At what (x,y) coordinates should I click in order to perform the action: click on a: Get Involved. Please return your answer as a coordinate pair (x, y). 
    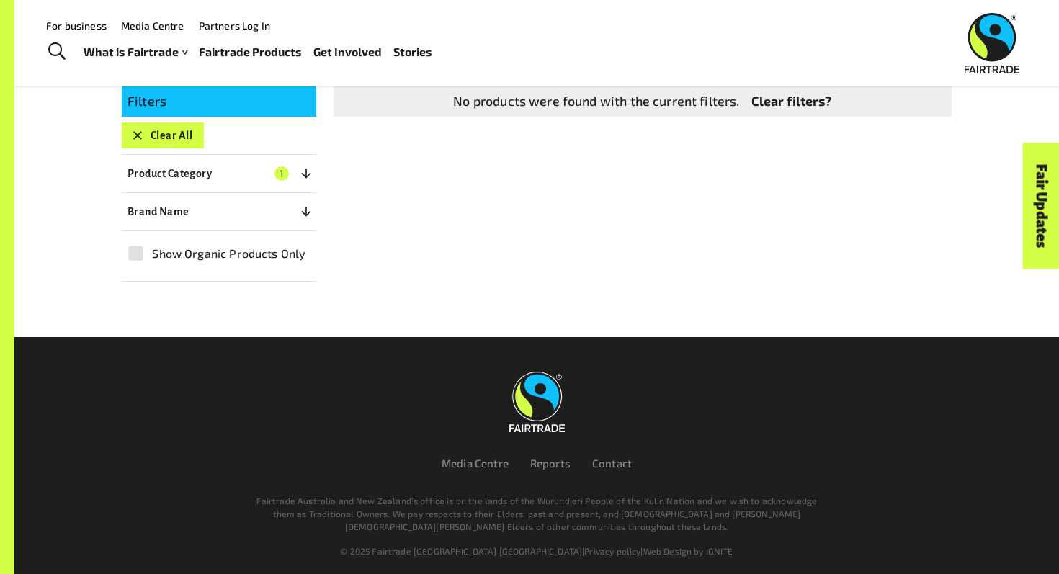
    Looking at the image, I should click on (347, 52).